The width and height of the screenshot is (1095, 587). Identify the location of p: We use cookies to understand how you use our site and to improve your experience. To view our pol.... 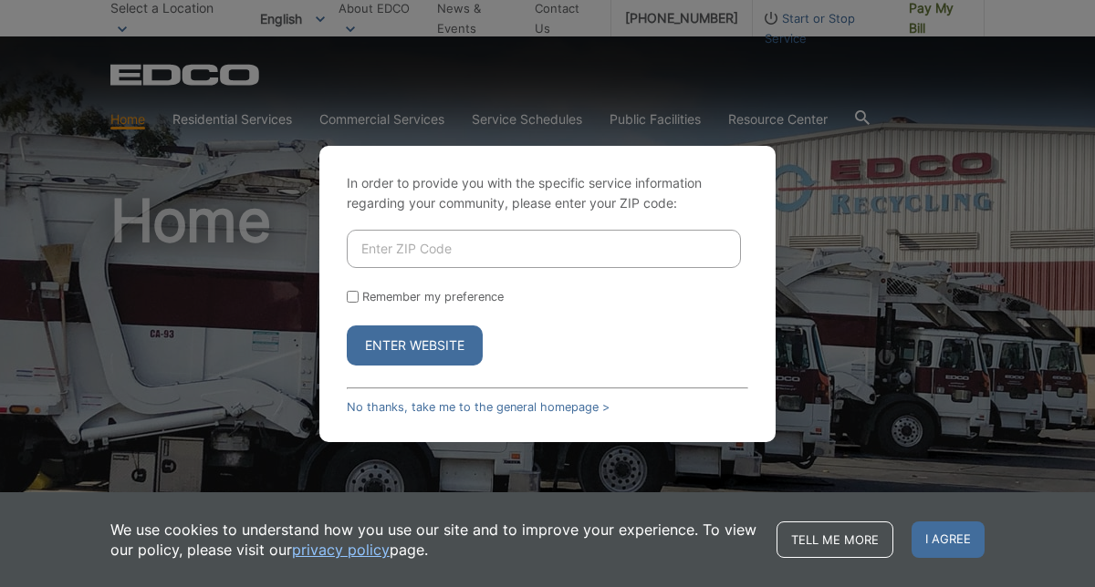
(434, 540).